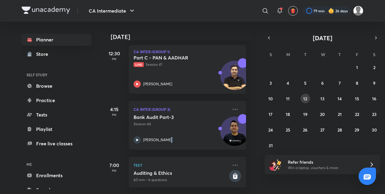 This screenshot has width=385, height=194. Describe the element at coordinates (288, 114) in the screenshot. I see `abbr: August 18, 2025` at that location.